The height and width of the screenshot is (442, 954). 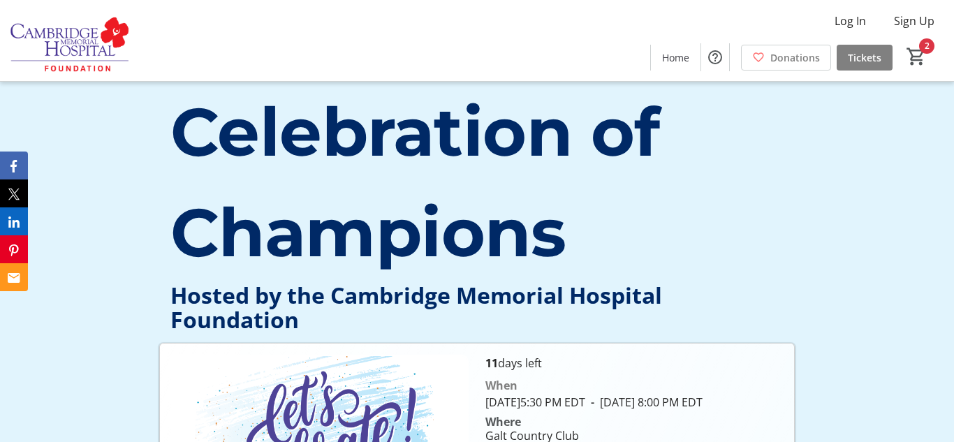 What do you see at coordinates (492, 363) in the screenshot?
I see `span: 11` at bounding box center [492, 363].